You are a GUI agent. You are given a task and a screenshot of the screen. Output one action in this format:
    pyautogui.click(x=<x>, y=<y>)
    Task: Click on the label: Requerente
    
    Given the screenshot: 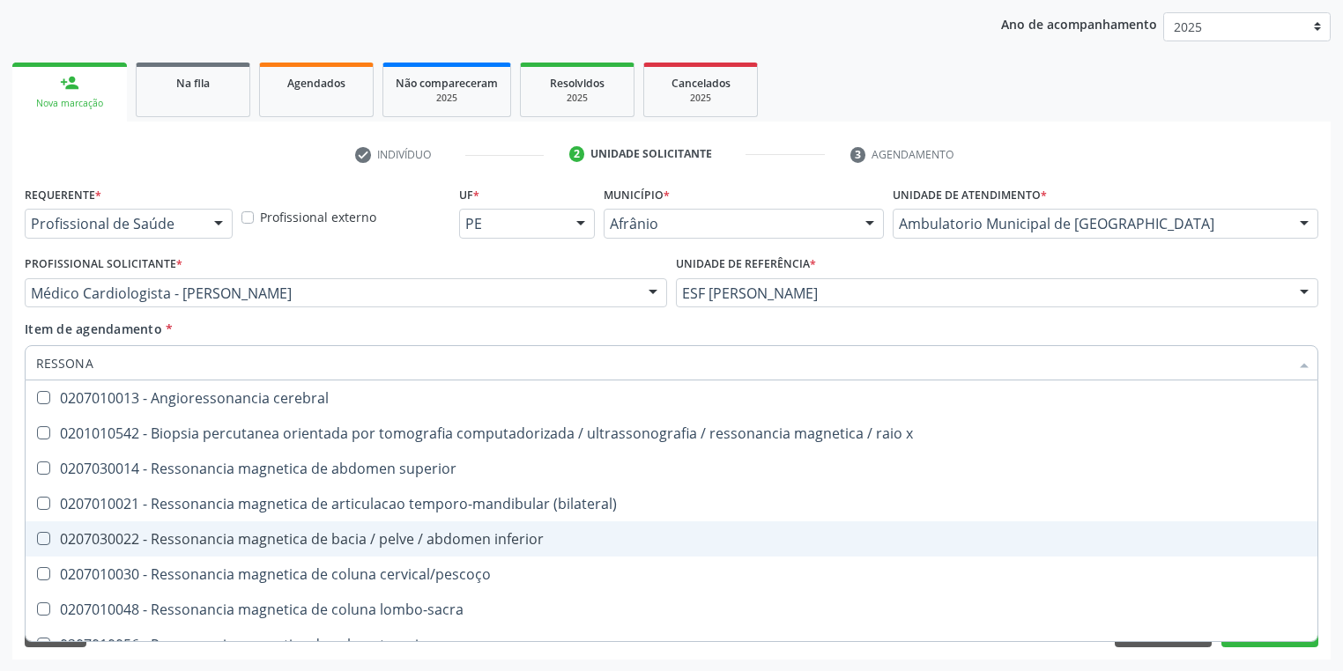 What is the action you would take?
    pyautogui.click(x=63, y=195)
    